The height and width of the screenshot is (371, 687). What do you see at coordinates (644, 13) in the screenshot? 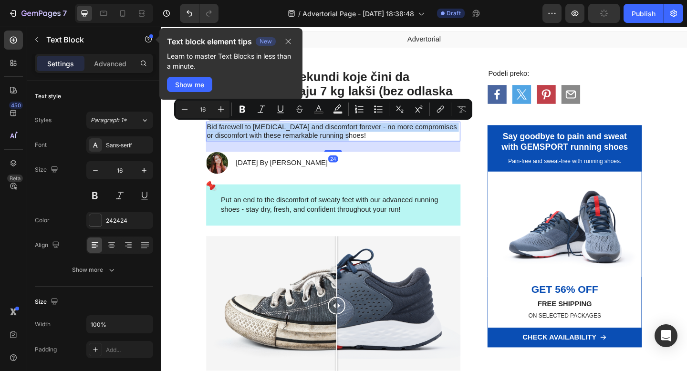
I see `button: Publish` at bounding box center [644, 13].